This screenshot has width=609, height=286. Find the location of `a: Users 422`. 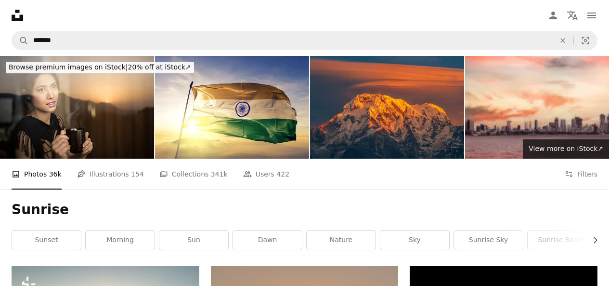

a: Users 422 is located at coordinates (266, 174).